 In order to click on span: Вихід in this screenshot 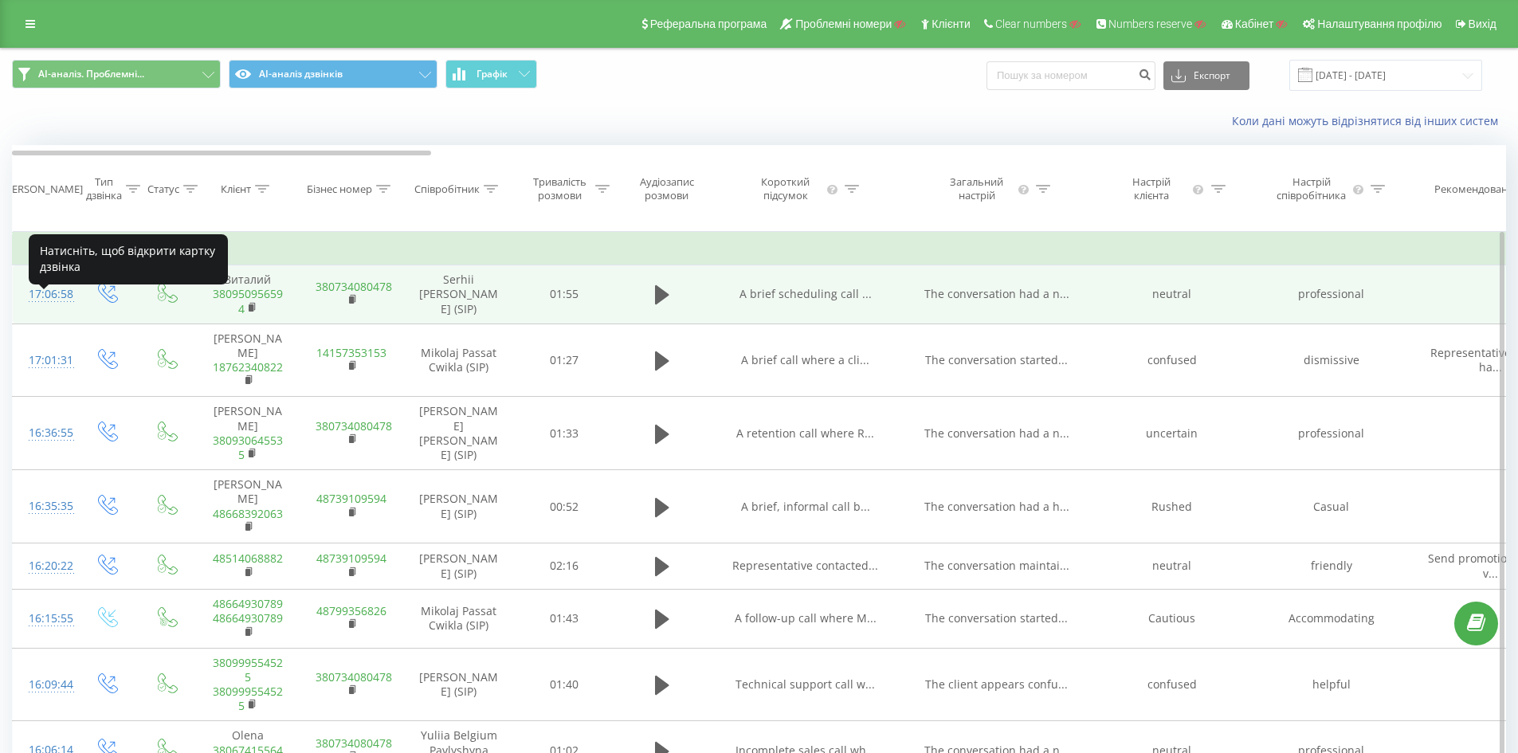, I will do `click(1482, 24)`.